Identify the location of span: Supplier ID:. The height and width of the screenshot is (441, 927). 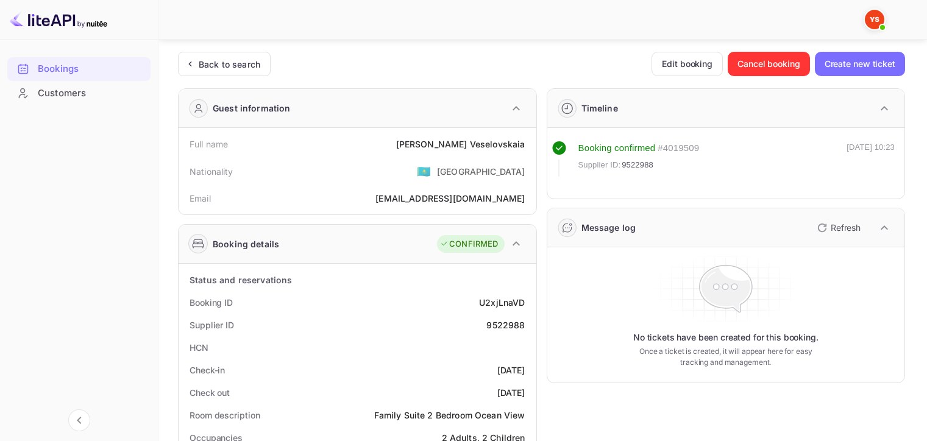
(599, 165).